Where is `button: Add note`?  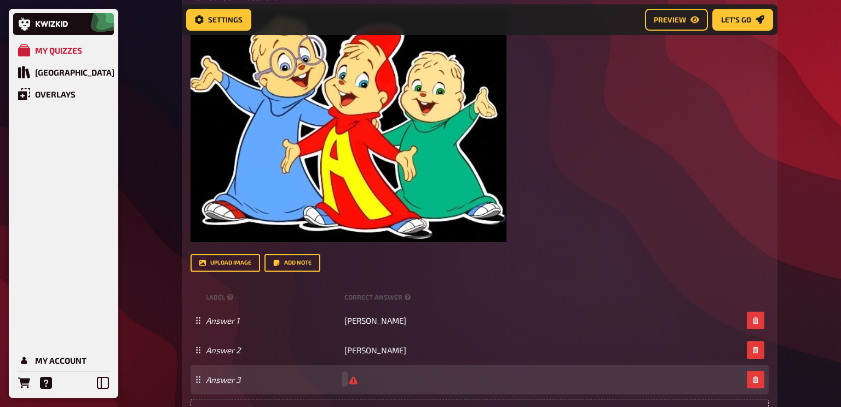 button: Add note is located at coordinates (292, 263).